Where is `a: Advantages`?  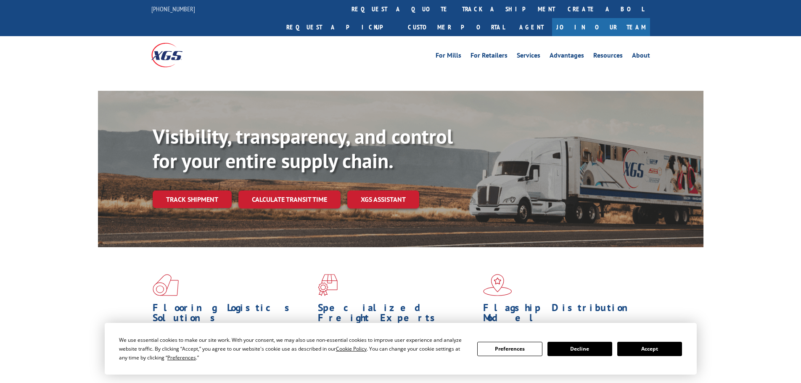
a: Advantages is located at coordinates (566, 57).